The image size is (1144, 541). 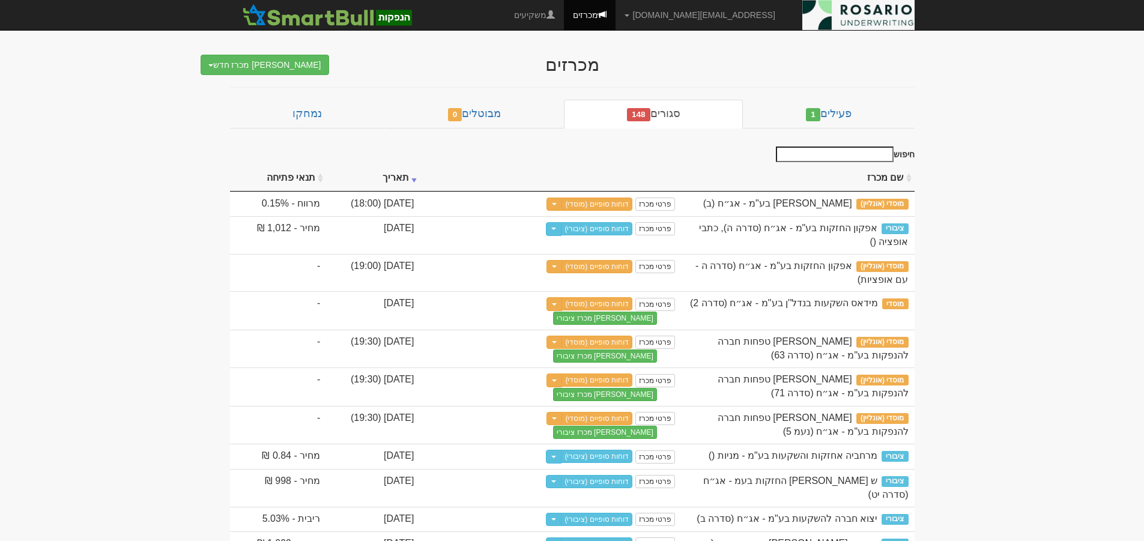 I want to click on span: אפקון החזקות בע"מ - אג״ח (סדרה ה - עם אופציות), so click(x=802, y=273).